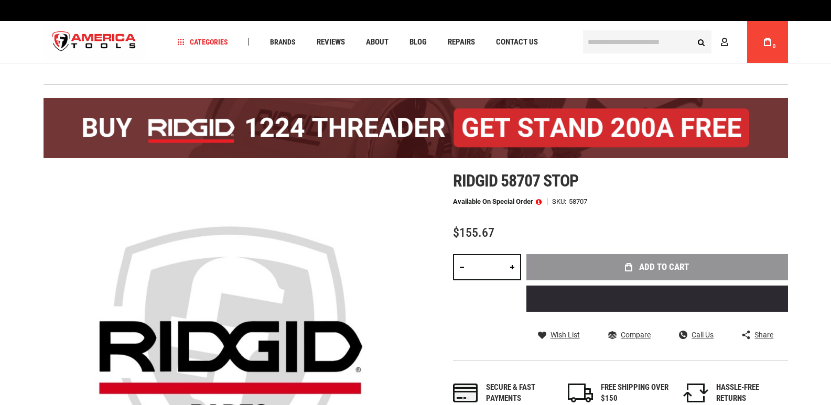 This screenshot has height=405, width=831. I want to click on a: Blog, so click(418, 42).